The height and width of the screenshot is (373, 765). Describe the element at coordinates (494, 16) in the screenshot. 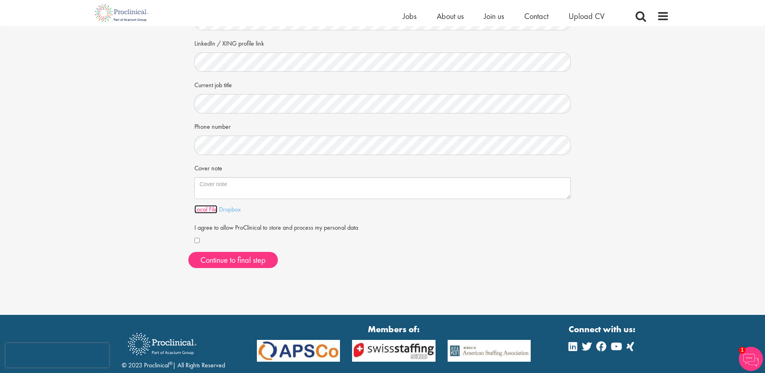

I see `span: Join us` at that location.